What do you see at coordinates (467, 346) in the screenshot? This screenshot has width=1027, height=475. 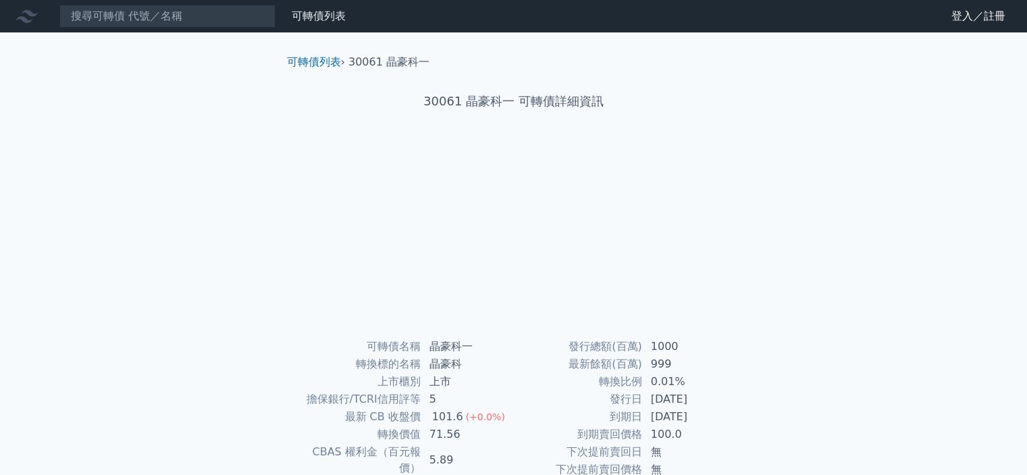 I see `td: 晶豪科一` at bounding box center [467, 346].